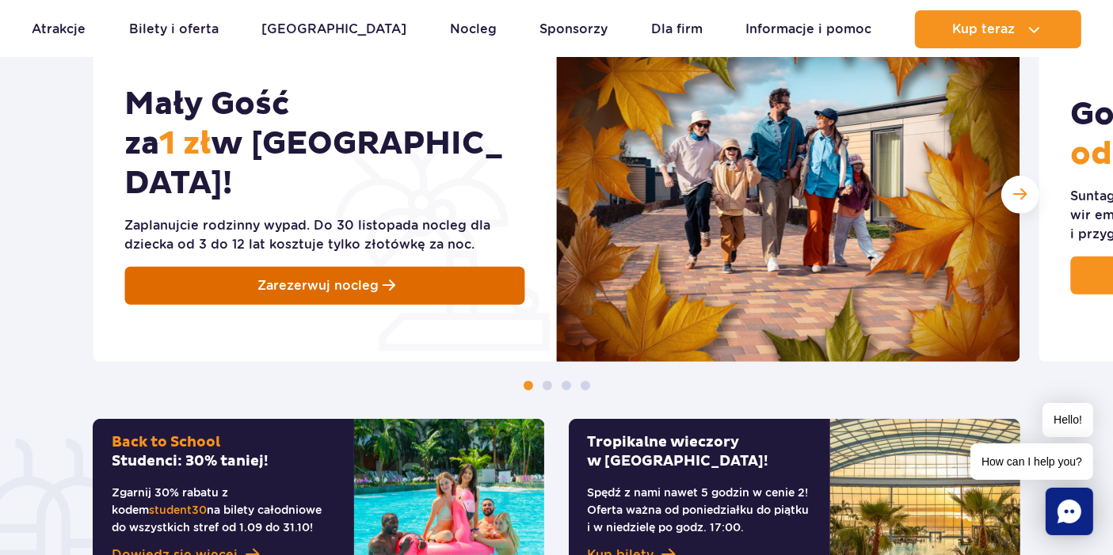 This screenshot has width=1113, height=555. What do you see at coordinates (177, 510) in the screenshot?
I see `span: student30` at bounding box center [177, 510].